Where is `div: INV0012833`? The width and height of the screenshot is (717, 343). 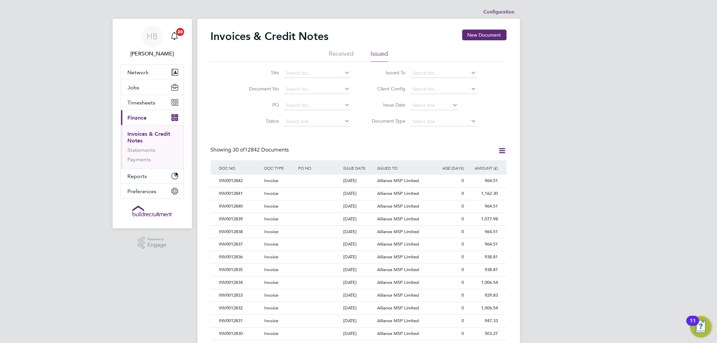 div: INV0012833 is located at coordinates (240, 295).